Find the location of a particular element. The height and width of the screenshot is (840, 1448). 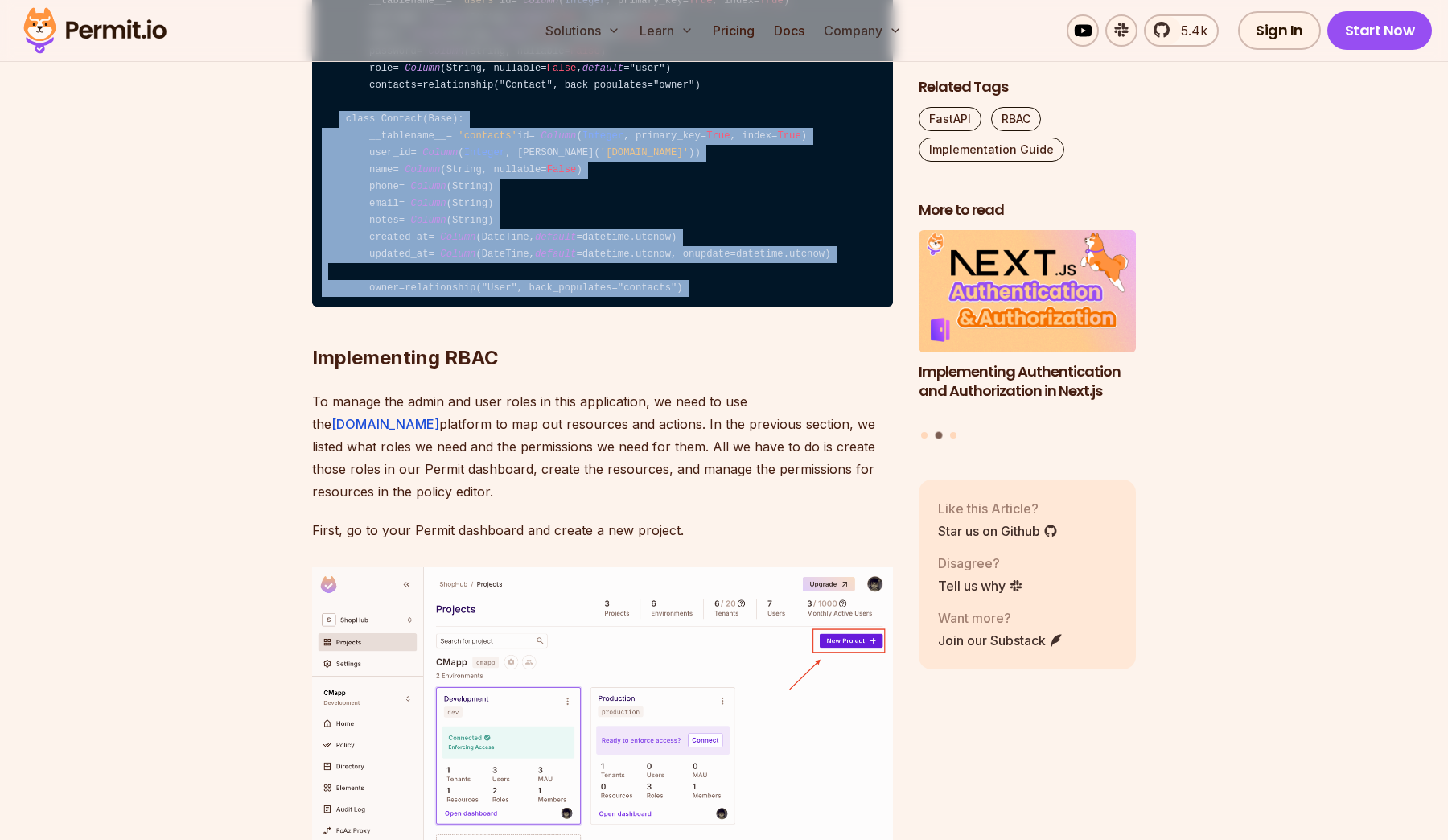

button: Learn is located at coordinates (666, 31).